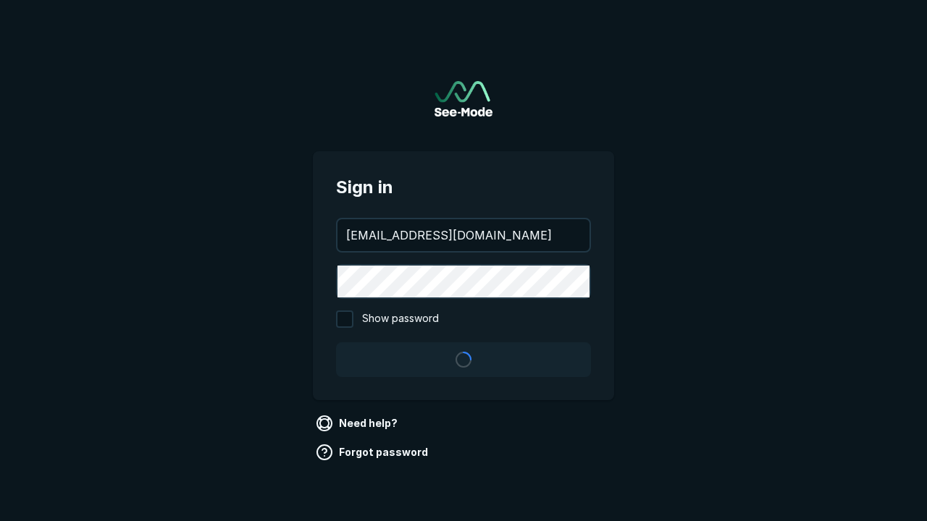 The width and height of the screenshot is (927, 521). Describe the element at coordinates (463, 235) in the screenshot. I see `input: your@email.com` at that location.